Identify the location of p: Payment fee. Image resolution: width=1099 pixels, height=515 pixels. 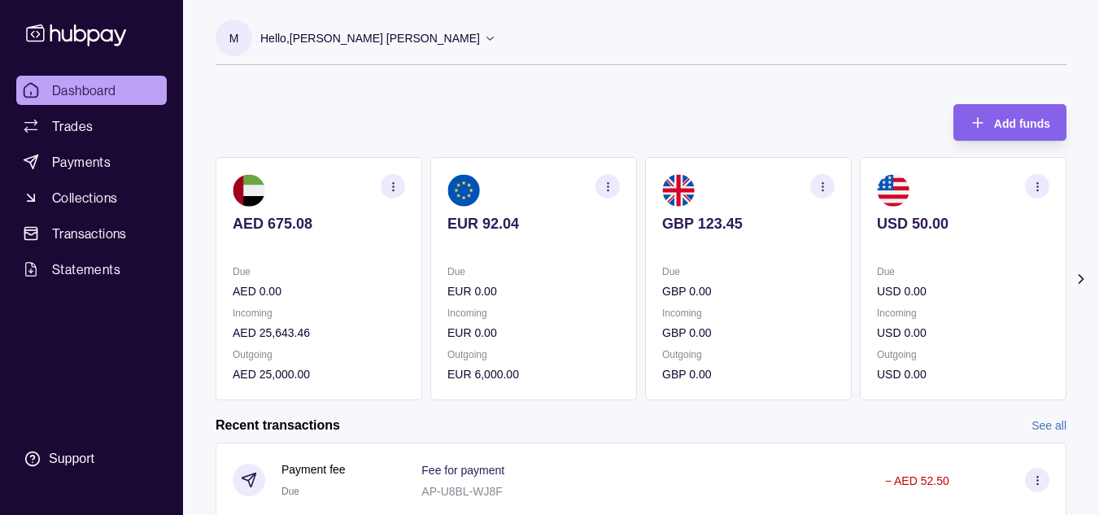
(313, 469).